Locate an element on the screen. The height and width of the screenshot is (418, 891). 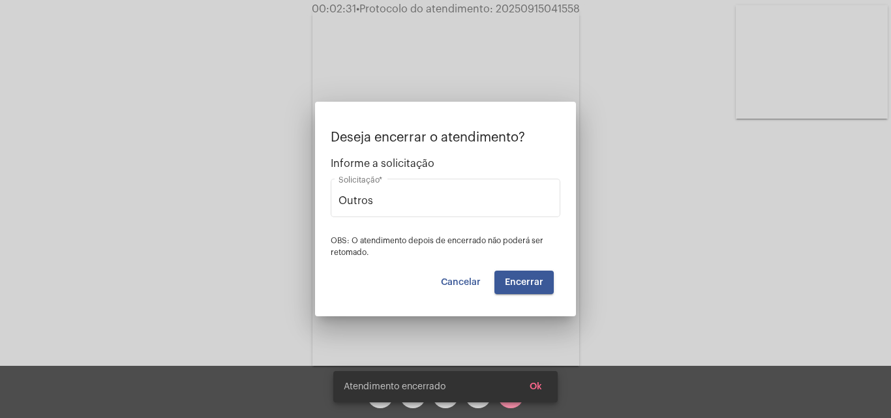
button: Cancelar is located at coordinates (461, 283).